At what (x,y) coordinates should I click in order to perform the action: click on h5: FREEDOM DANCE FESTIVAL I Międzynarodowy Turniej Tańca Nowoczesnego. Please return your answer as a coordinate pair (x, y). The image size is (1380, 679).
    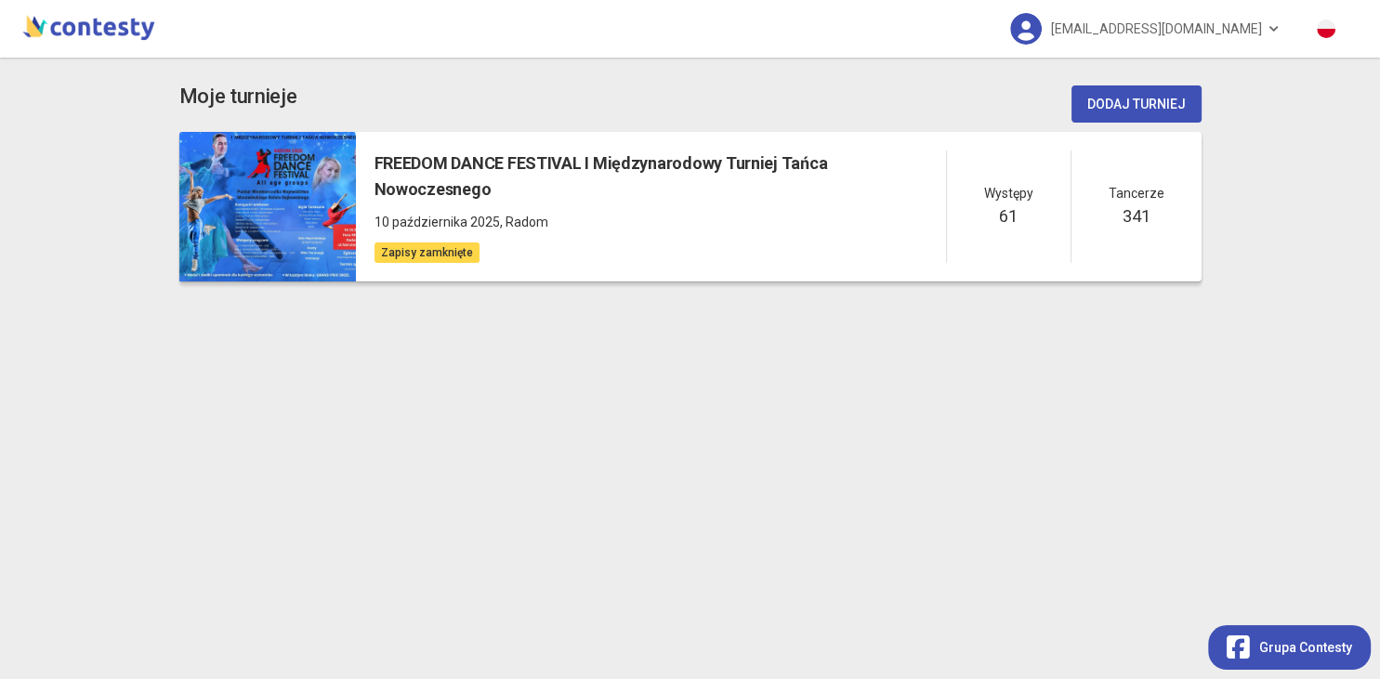
    Looking at the image, I should click on (660, 177).